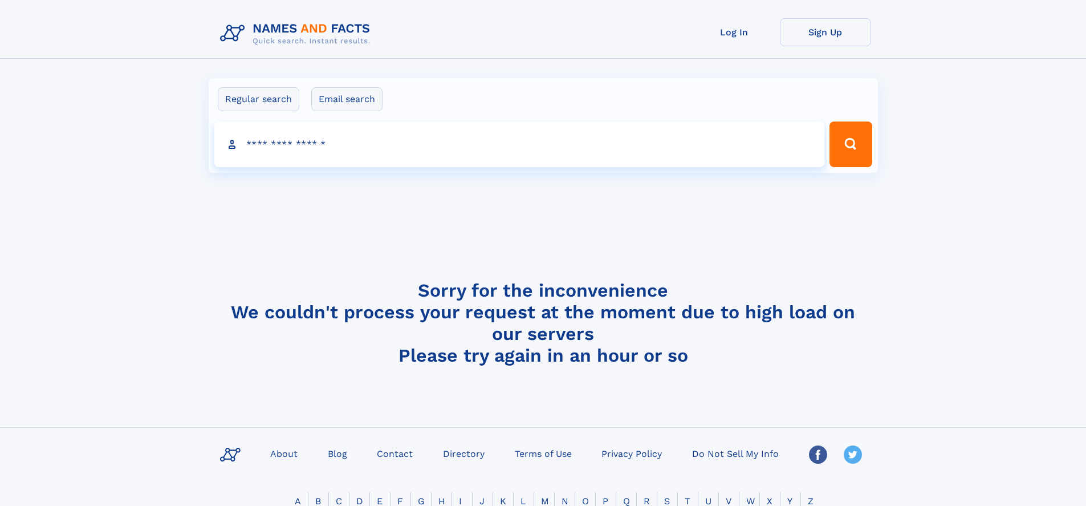  What do you see at coordinates (298, 34) in the screenshot?
I see `img: Logo Names and Facts` at bounding box center [298, 34].